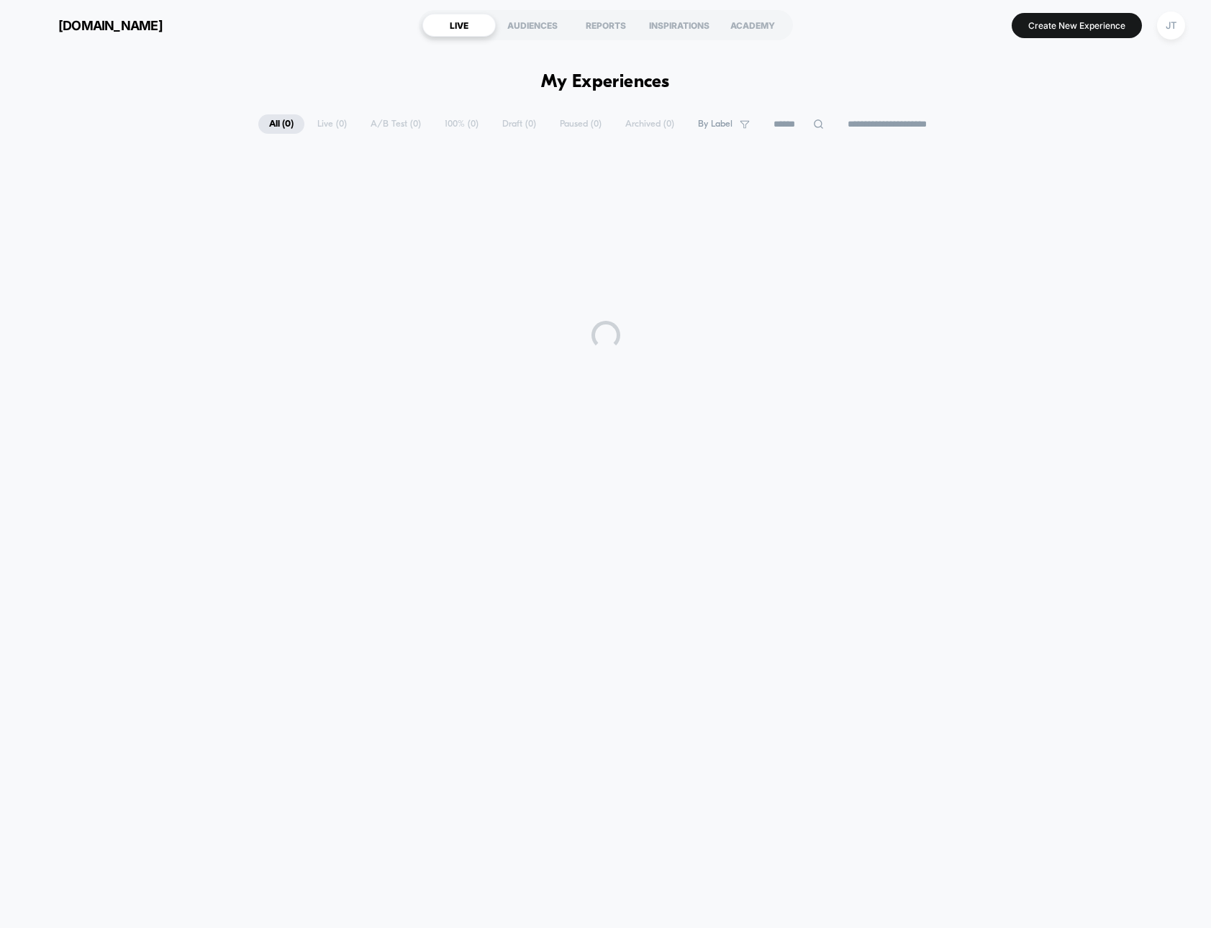 Image resolution: width=1211 pixels, height=928 pixels. Describe the element at coordinates (679, 25) in the screenshot. I see `div: INSPIRATIONS` at that location.